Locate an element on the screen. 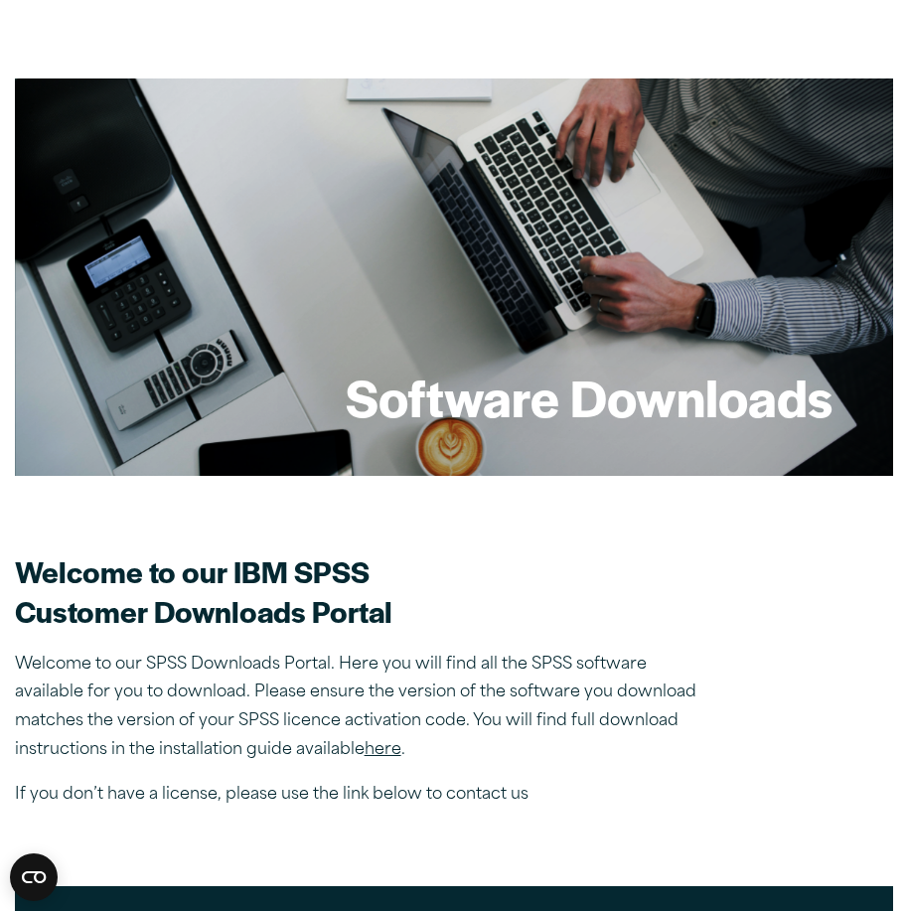 This screenshot has width=908, height=911. button: Open CMP widget is located at coordinates (34, 877).